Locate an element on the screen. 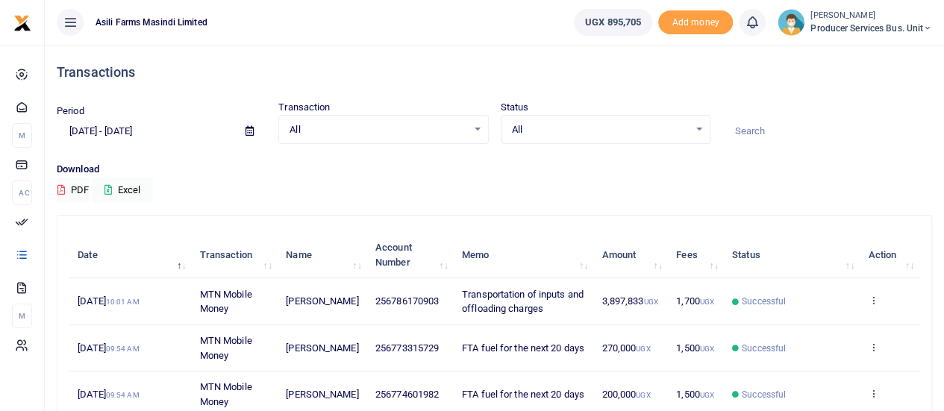 This screenshot has width=944, height=411. span: 1,700 is located at coordinates (695, 301).